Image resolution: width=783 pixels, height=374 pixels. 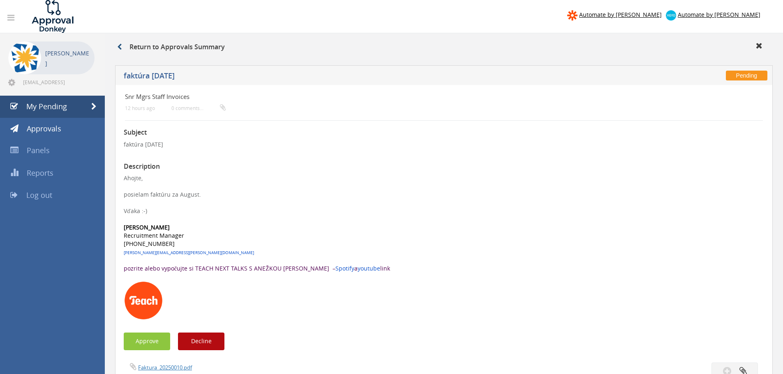 I want to click on span: My Pending, so click(x=46, y=106).